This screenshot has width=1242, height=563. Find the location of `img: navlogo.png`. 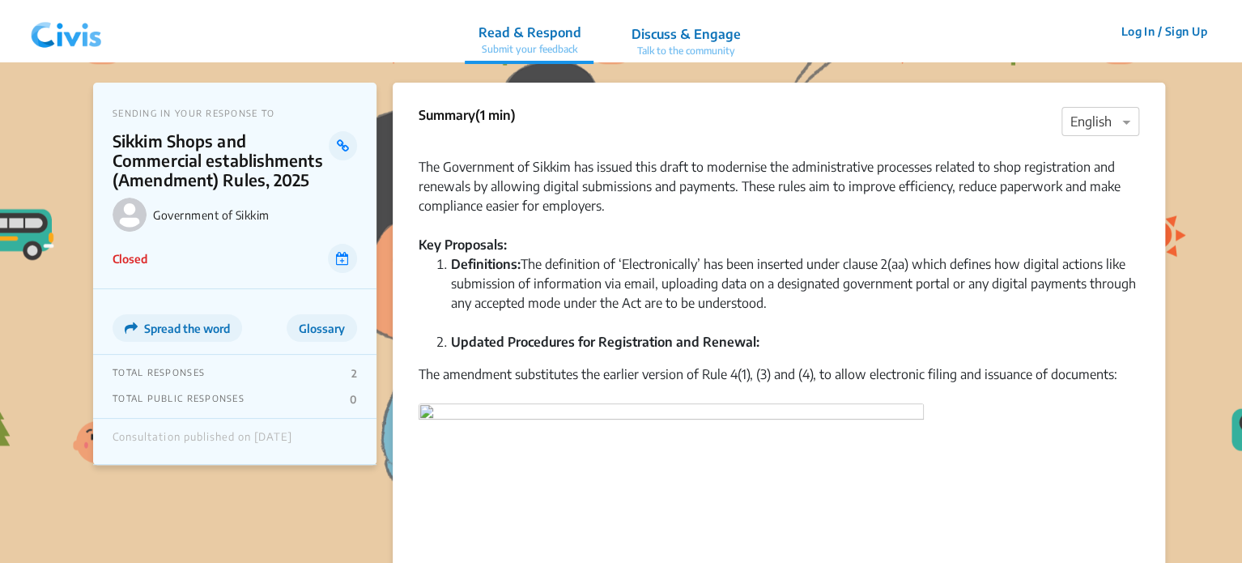

img: navlogo.png is located at coordinates (66, 32).